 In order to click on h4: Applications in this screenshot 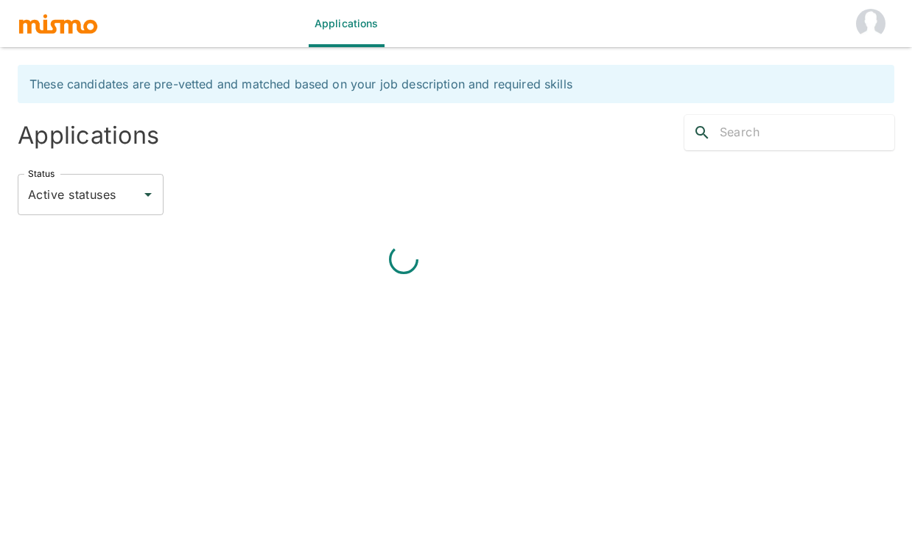, I will do `click(234, 136)`.